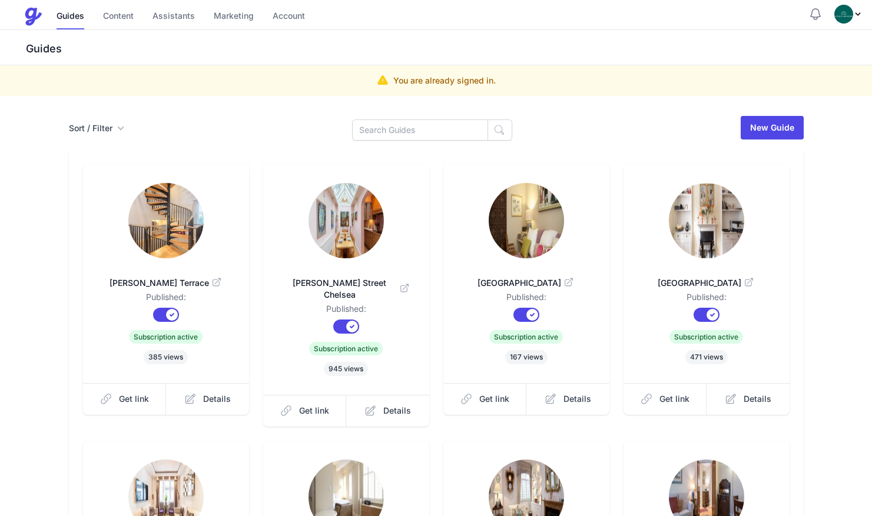 The width and height of the screenshot is (872, 516). What do you see at coordinates (526, 357) in the screenshot?
I see `span: 167 views` at bounding box center [526, 357].